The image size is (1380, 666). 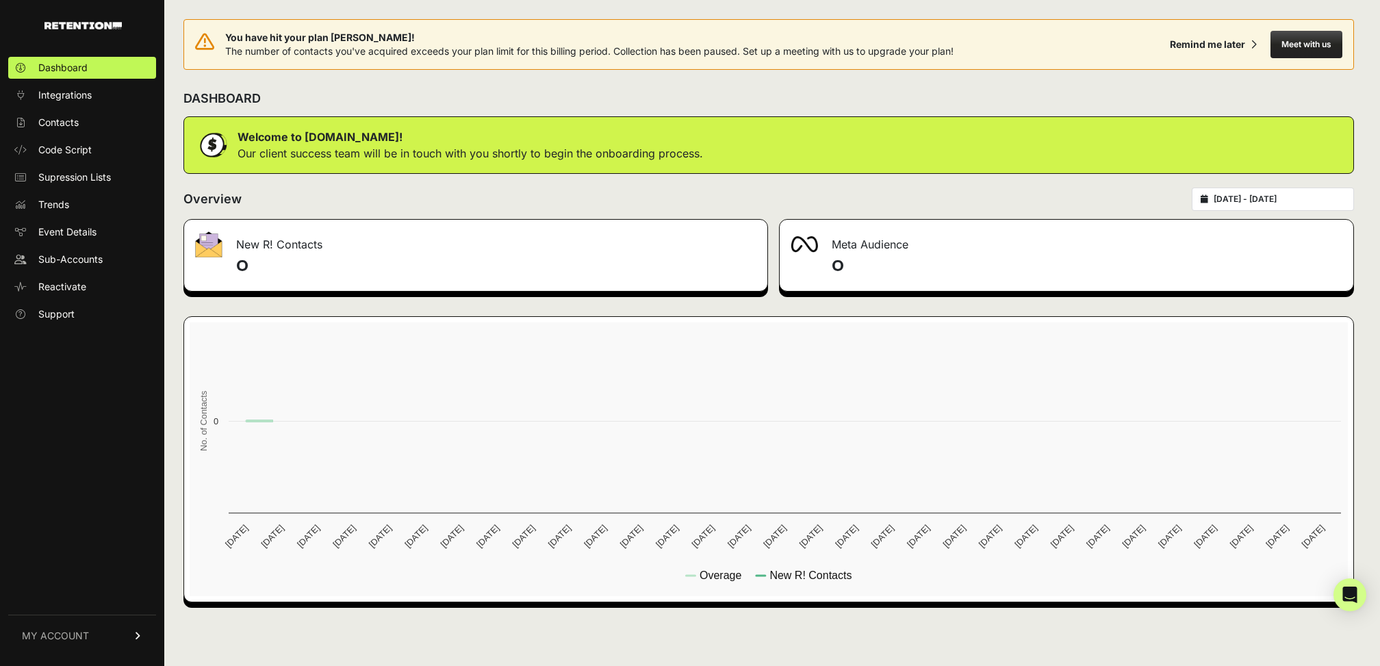 What do you see at coordinates (82, 287) in the screenshot?
I see `a: Reactivate` at bounding box center [82, 287].